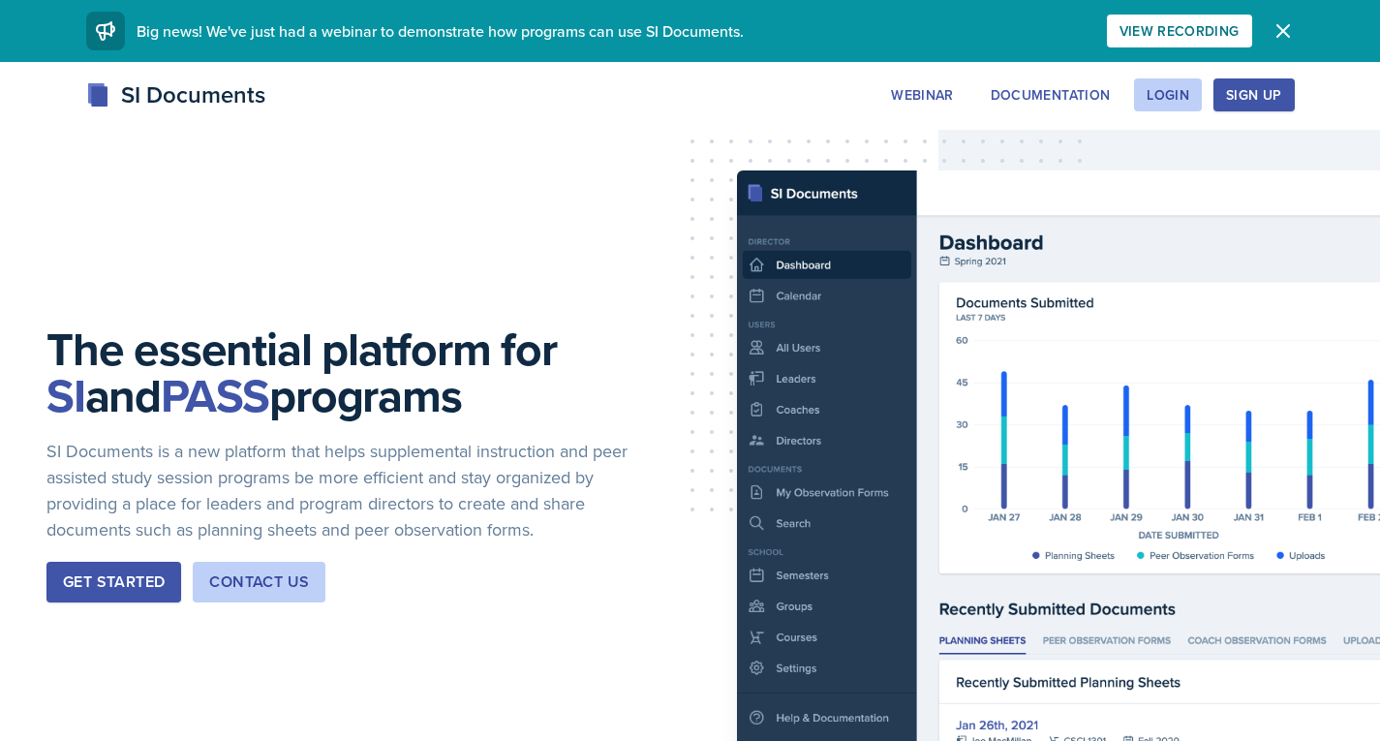 Image resolution: width=1380 pixels, height=741 pixels. What do you see at coordinates (113, 582) in the screenshot?
I see `button: Get Started` at bounding box center [113, 582].